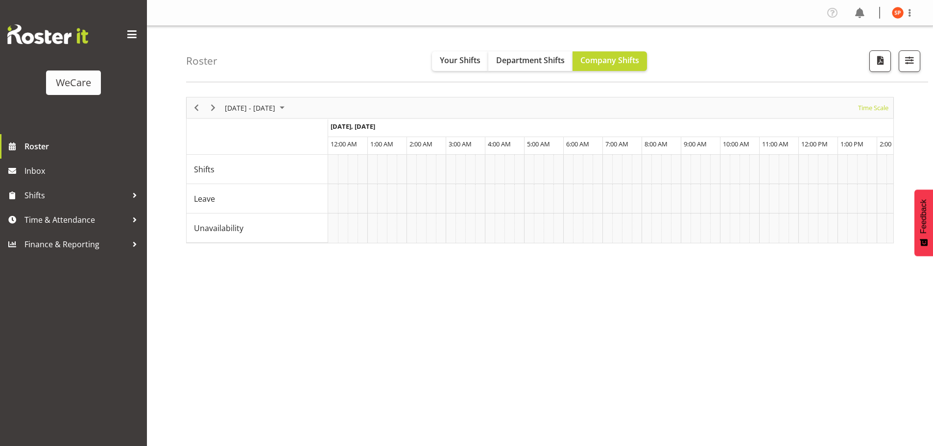 This screenshot has height=446, width=933. I want to click on button: Filter Shifts, so click(909, 61).